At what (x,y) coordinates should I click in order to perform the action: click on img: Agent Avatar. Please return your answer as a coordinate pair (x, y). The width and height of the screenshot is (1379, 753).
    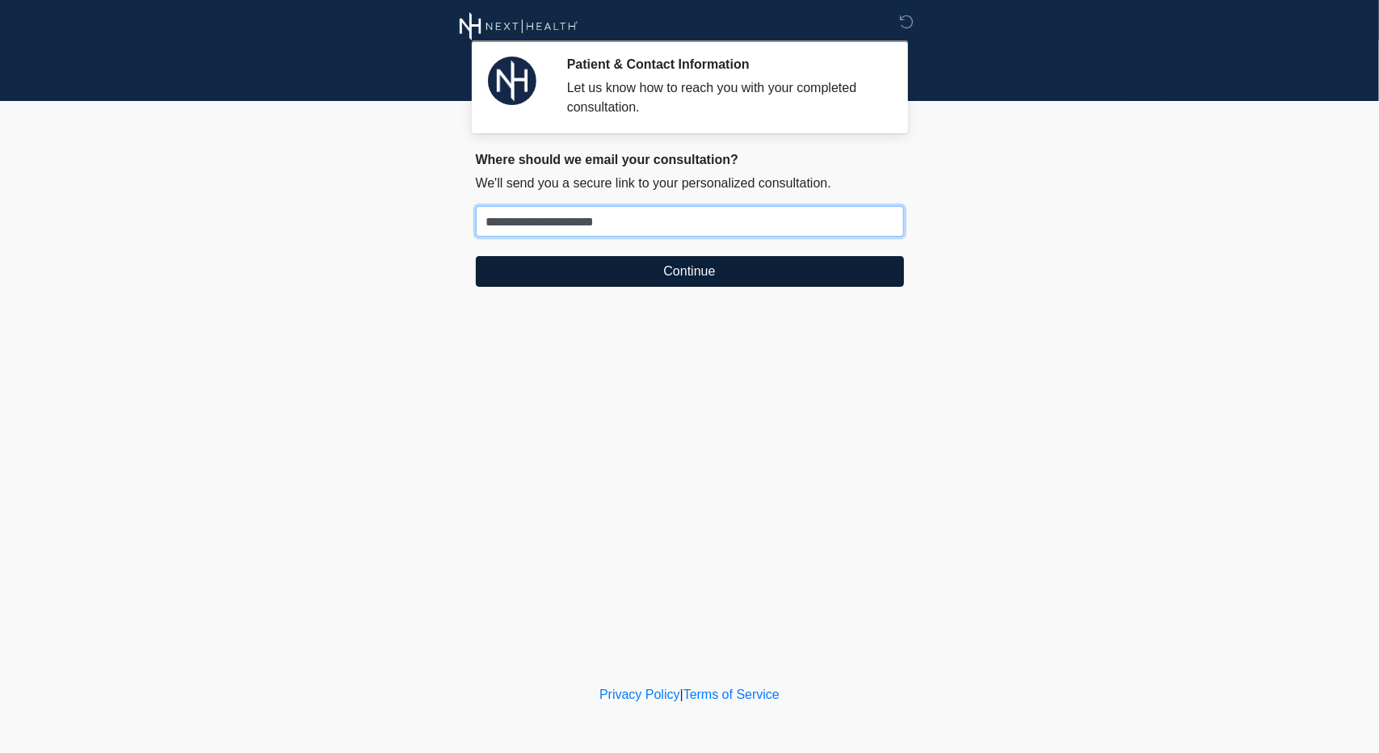
    Looking at the image, I should click on (512, 81).